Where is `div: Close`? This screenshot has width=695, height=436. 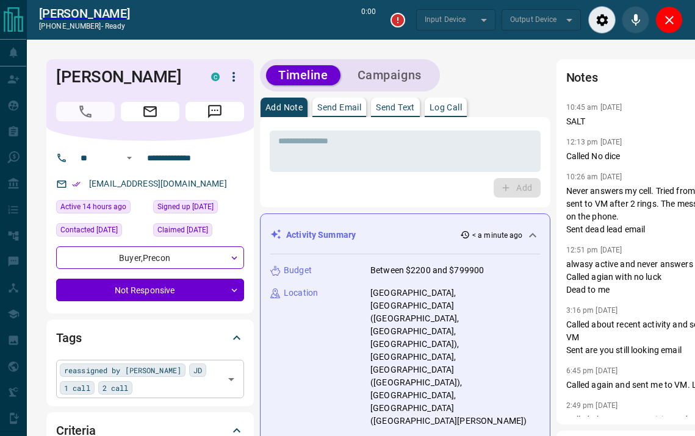 div: Close is located at coordinates (669, 20).